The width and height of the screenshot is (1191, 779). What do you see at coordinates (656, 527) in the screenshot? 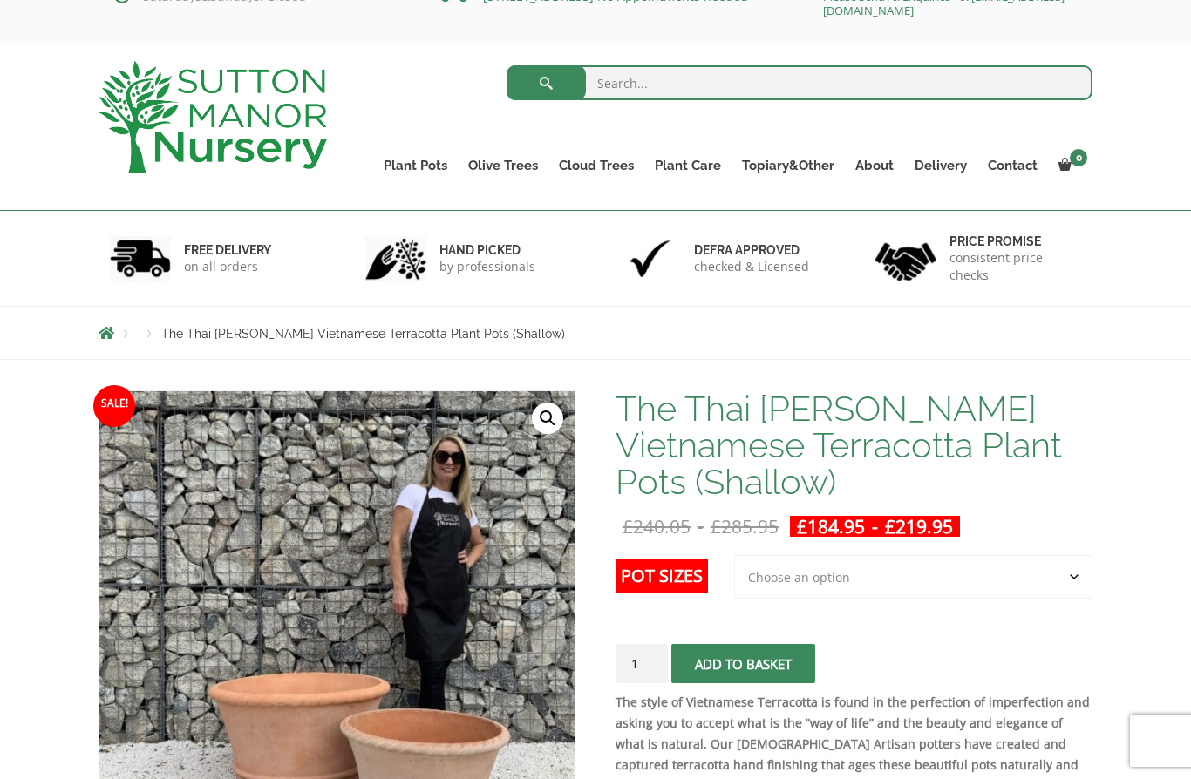
I see `bdi: 240.05` at bounding box center [656, 527].